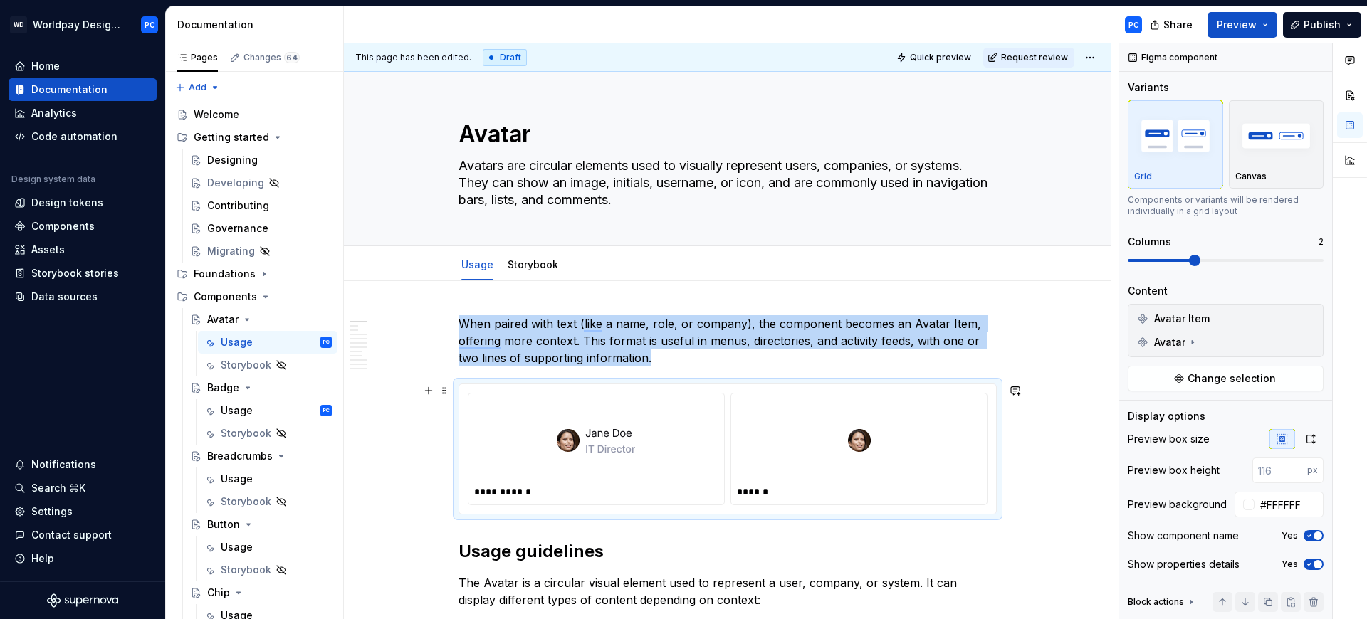 Image resolution: width=1367 pixels, height=619 pixels. What do you see at coordinates (19, 25) in the screenshot?
I see `div: WD` at bounding box center [19, 25].